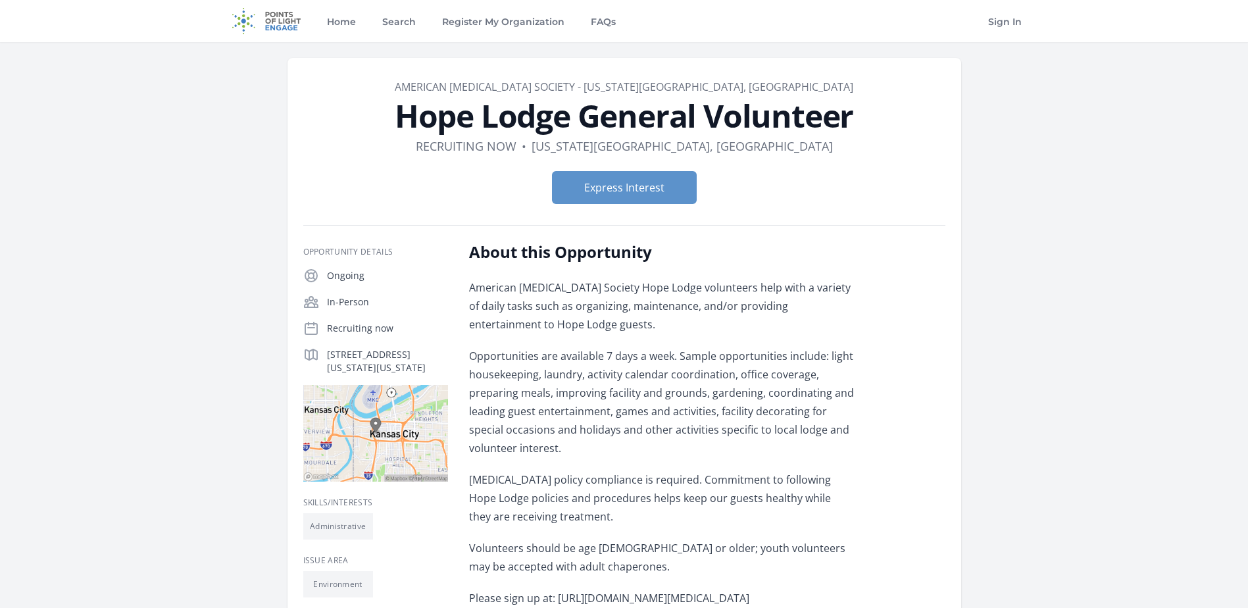  I want to click on h3: Issue area, so click(376, 561).